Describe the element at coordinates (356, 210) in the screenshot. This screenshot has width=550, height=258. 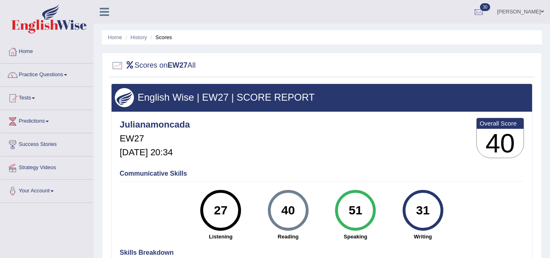
I see `div: 51` at that location.